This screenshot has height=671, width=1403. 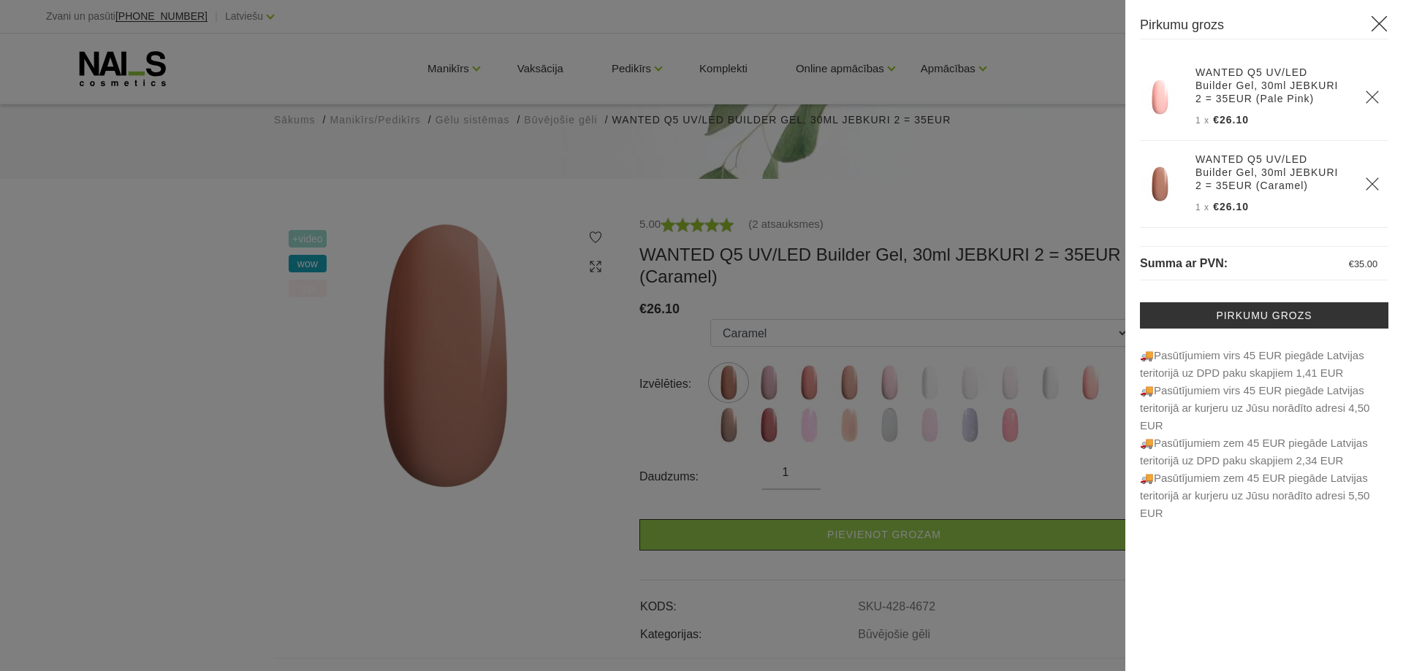 I want to click on a: WANTED Q5 UV/LED Builder Gel, 30ml JEBKURI 2 = 35EUR (Pale Pink), so click(x=1271, y=85).